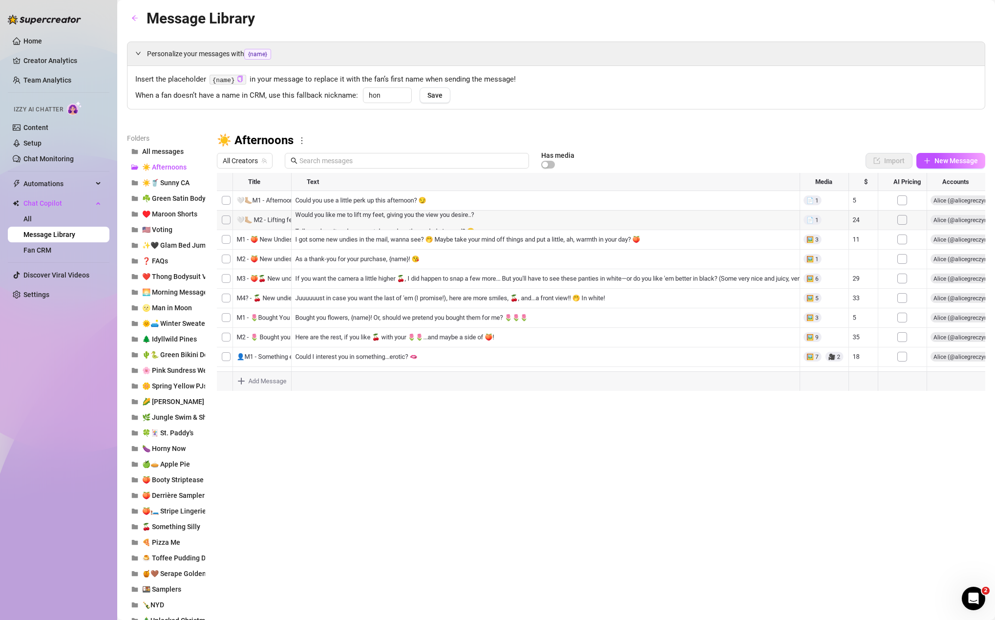  Describe the element at coordinates (16, 203) in the screenshot. I see `img: Chat Copilot` at that location.